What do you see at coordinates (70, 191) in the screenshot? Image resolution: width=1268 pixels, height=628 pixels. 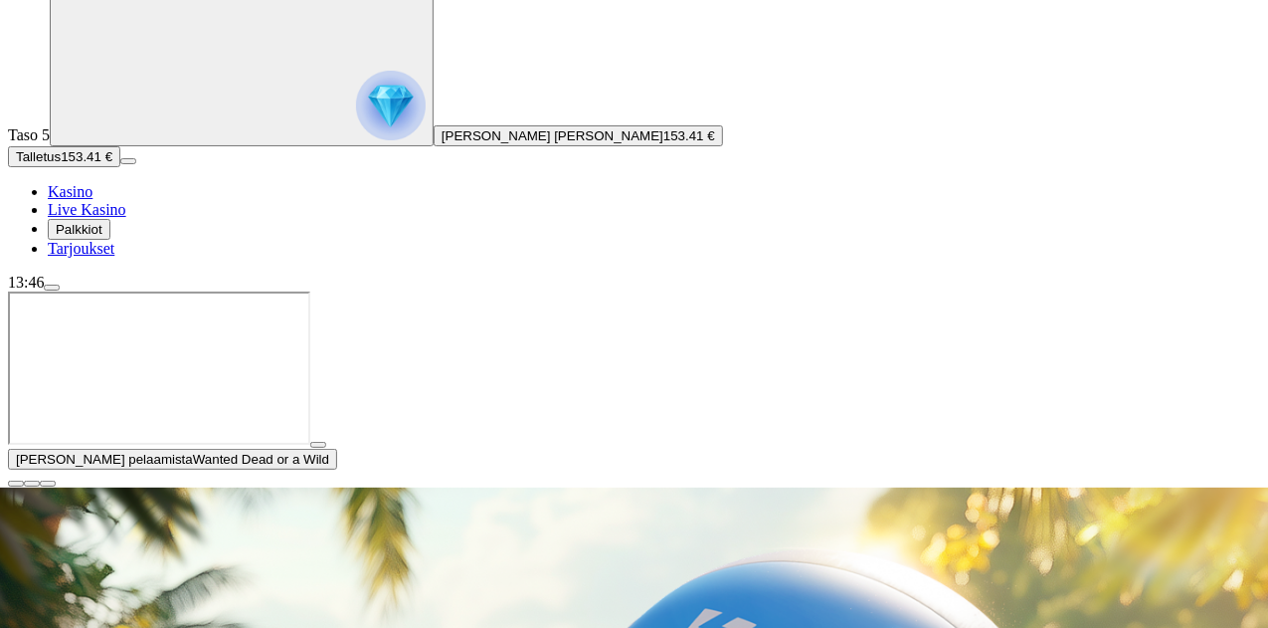 I see `a: diamond iconKasino` at bounding box center [70, 191].